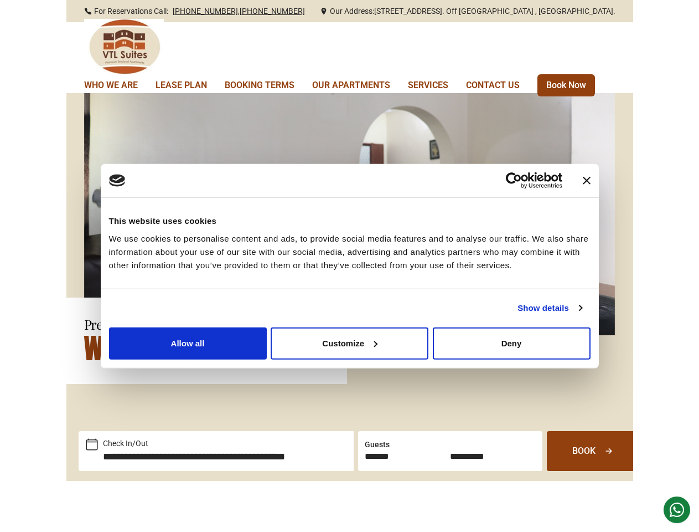 The width and height of the screenshot is (699, 532). Describe the element at coordinates (677, 510) in the screenshot. I see `button: Chat Button` at that location.